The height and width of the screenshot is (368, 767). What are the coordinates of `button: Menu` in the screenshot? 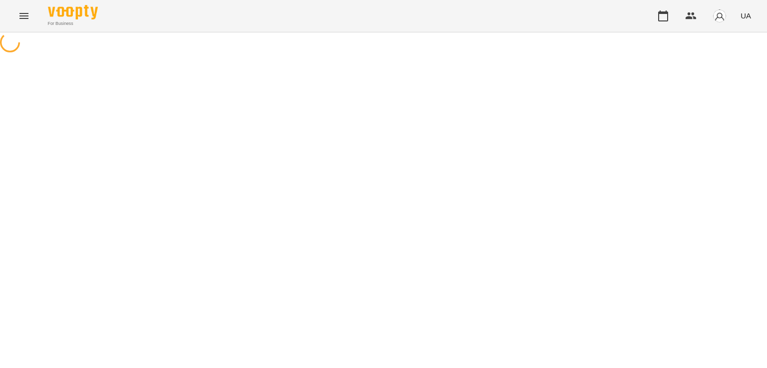 It's located at (24, 16).